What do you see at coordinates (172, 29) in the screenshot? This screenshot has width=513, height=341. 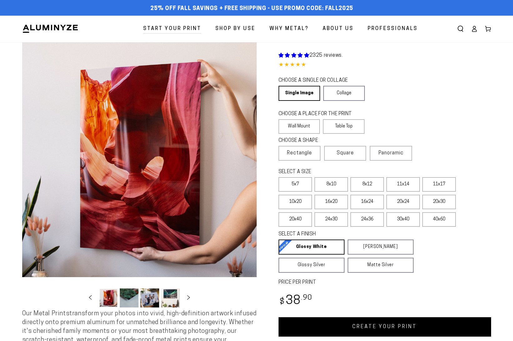 I see `span: Start Your Print` at bounding box center [172, 29].